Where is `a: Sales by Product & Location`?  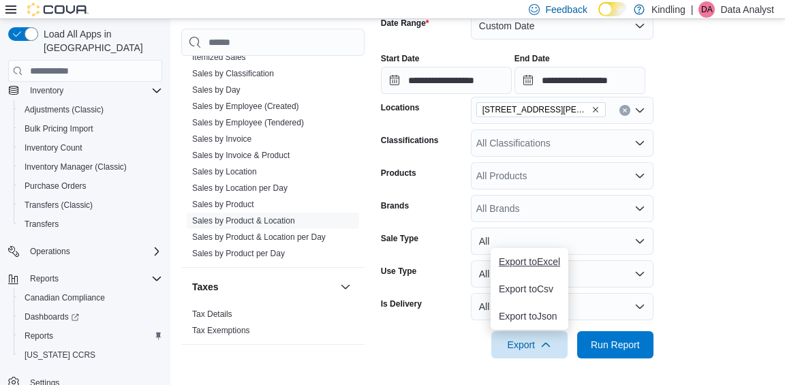
a: Sales by Product & Location is located at coordinates (243, 221).